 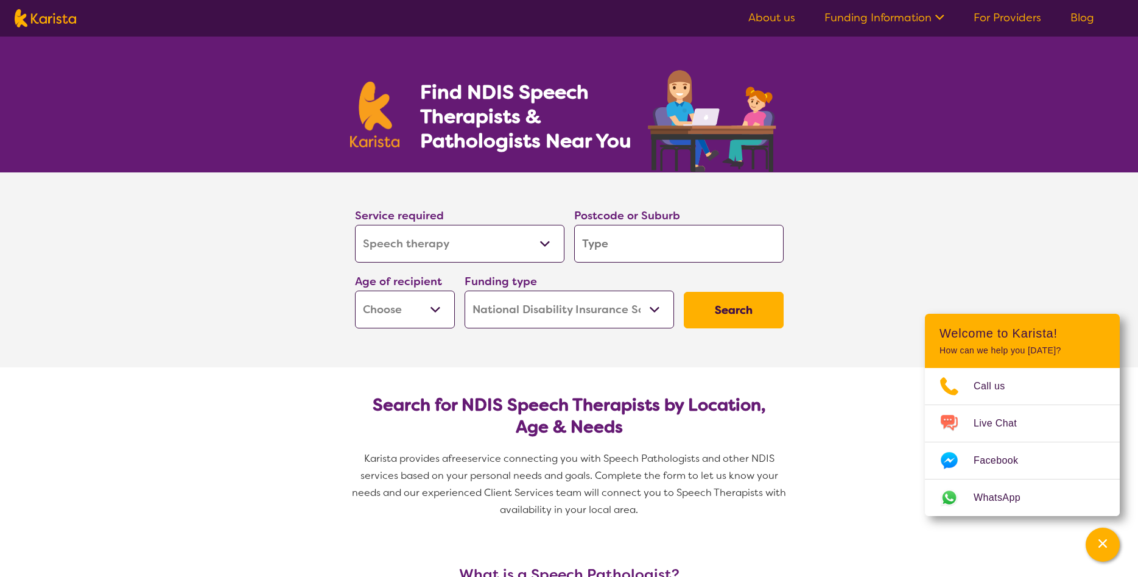 What do you see at coordinates (679, 244) in the screenshot?
I see `input: Type` at bounding box center [679, 244].